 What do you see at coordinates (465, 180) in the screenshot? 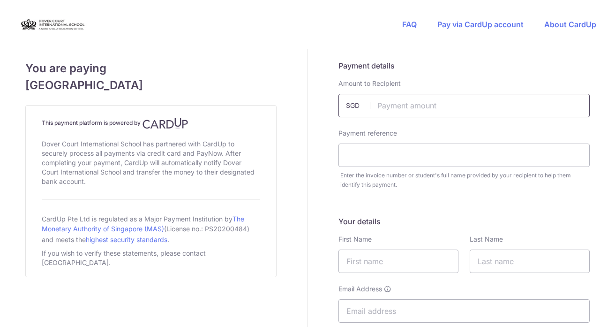
I see `div: Enter the invoice number or student's full name provided by your recipient to help them identify ...` at bounding box center [465, 180].